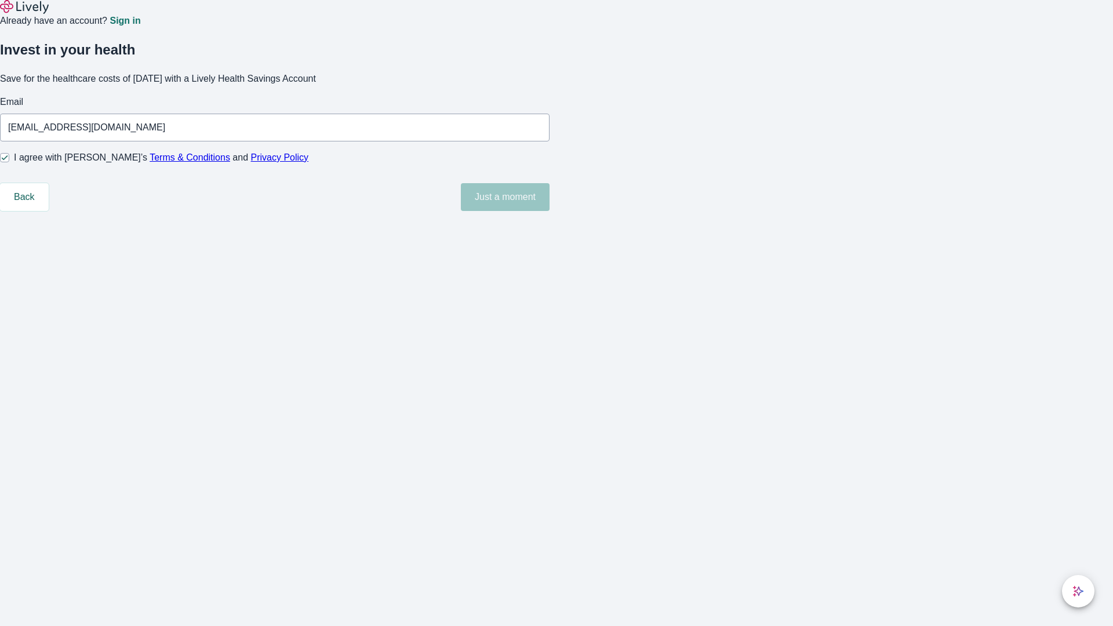 The image size is (1113, 626). I want to click on button: chat, so click(1078, 591).